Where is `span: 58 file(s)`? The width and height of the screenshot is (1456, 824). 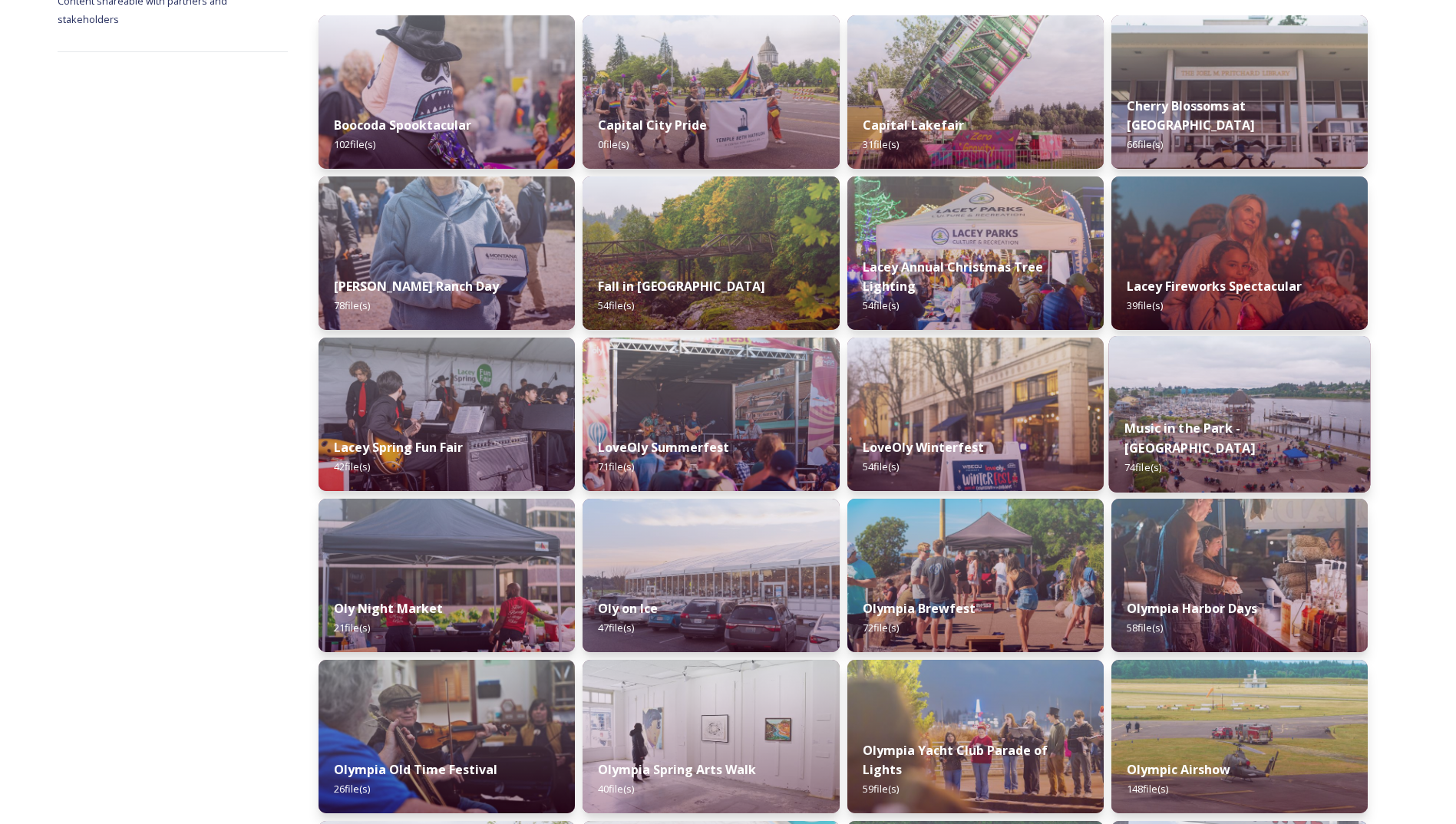
span: 58 file(s) is located at coordinates (1144, 628).